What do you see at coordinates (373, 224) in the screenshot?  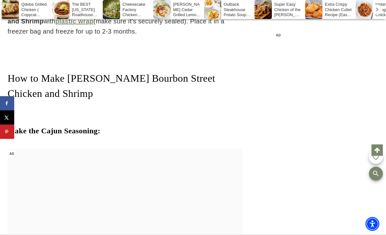 I see `div: Accessibility Menu` at bounding box center [373, 224].